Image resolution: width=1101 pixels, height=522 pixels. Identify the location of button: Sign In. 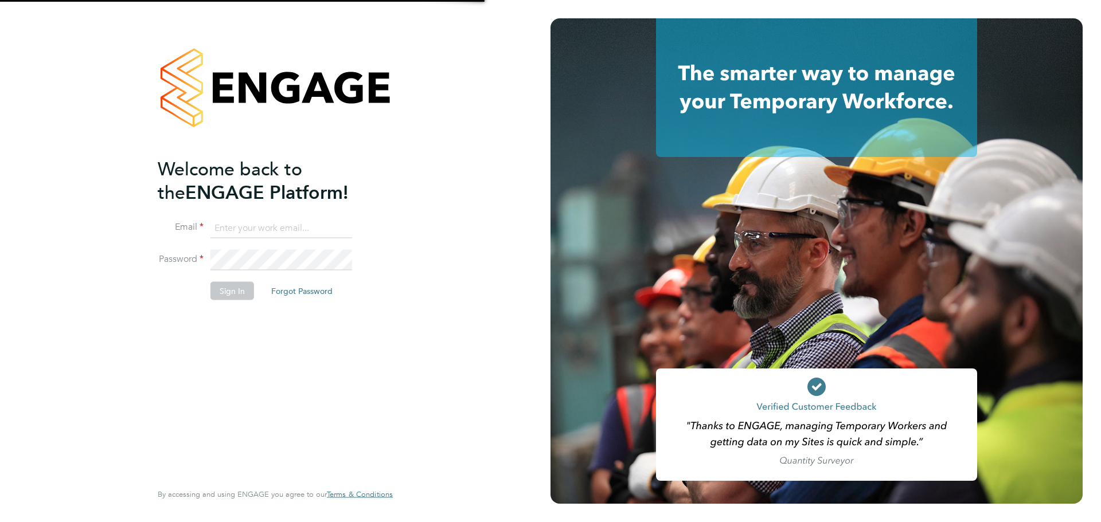
(232, 291).